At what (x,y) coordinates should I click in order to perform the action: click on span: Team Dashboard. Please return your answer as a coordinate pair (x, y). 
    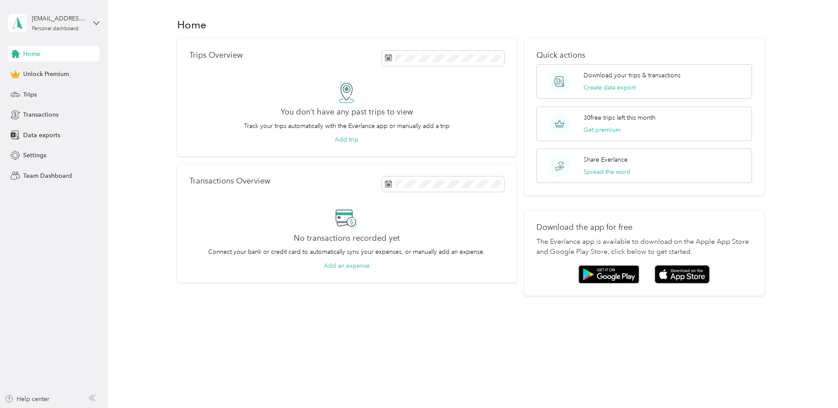
    Looking at the image, I should click on (48, 175).